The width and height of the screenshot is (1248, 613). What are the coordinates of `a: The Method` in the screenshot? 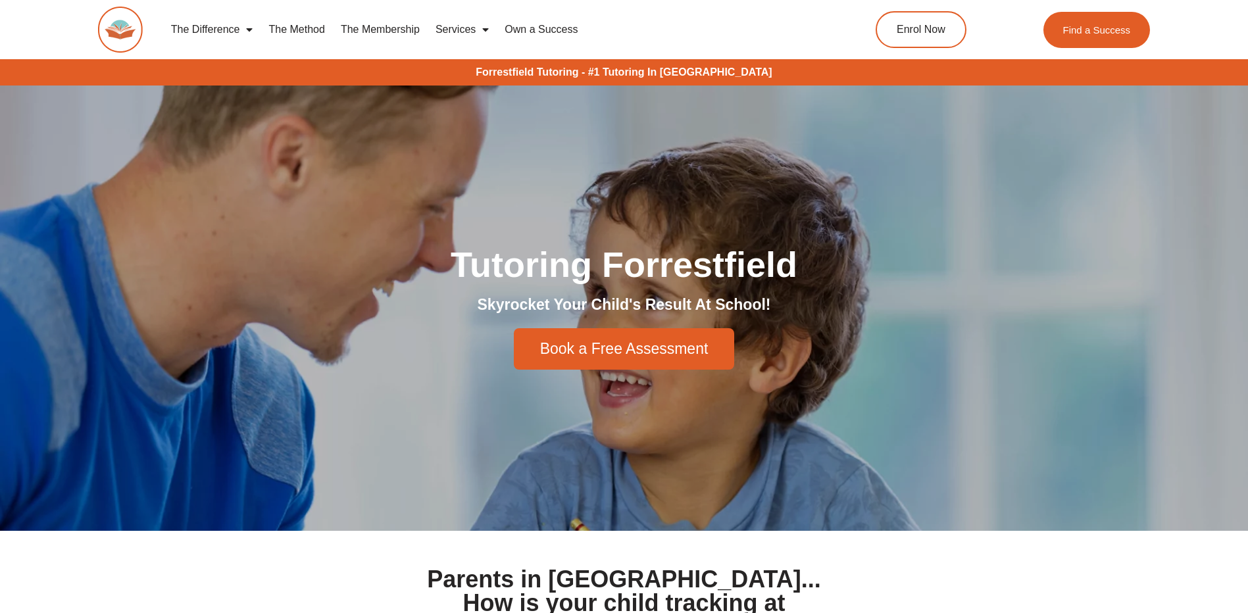 It's located at (296, 30).